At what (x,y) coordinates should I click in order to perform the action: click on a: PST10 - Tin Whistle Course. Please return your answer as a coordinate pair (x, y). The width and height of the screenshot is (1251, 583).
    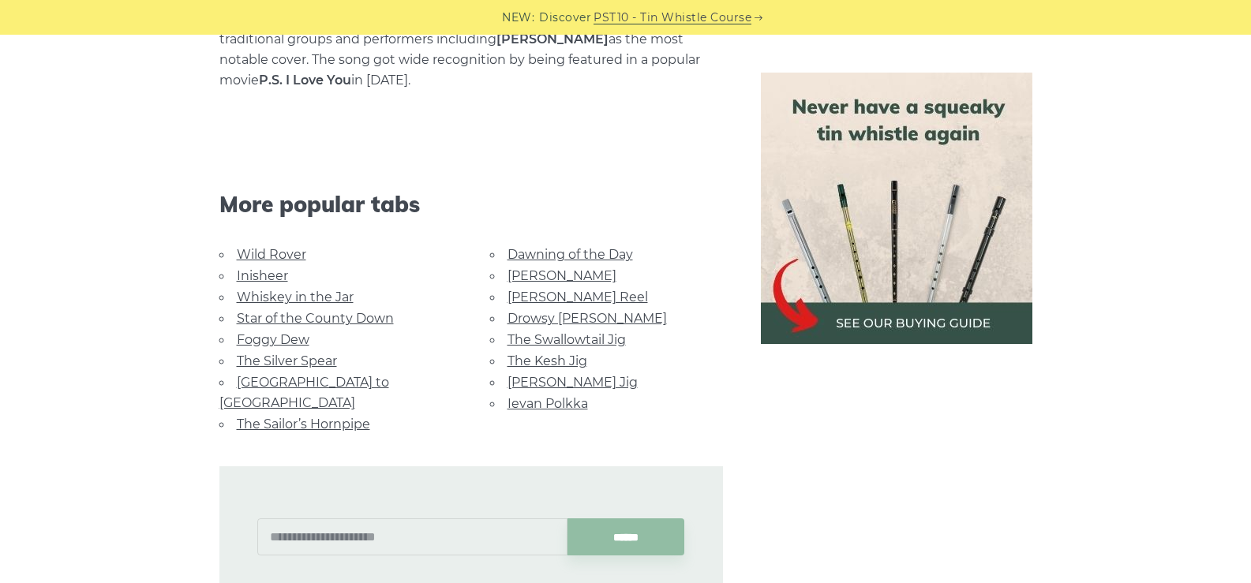
    Looking at the image, I should click on (672, 17).